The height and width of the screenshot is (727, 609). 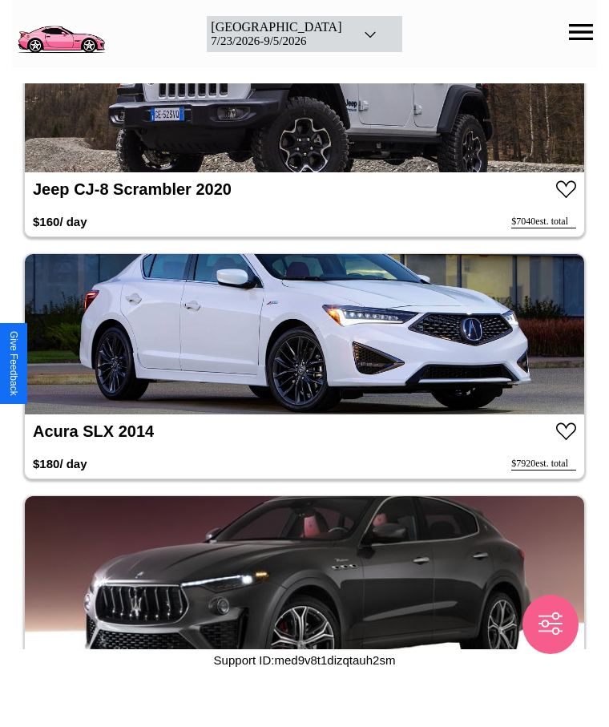 What do you see at coordinates (276, 41) in the screenshot?
I see `div: 7 / 23 / 2026 - 9 / 5 / 2026` at bounding box center [276, 41].